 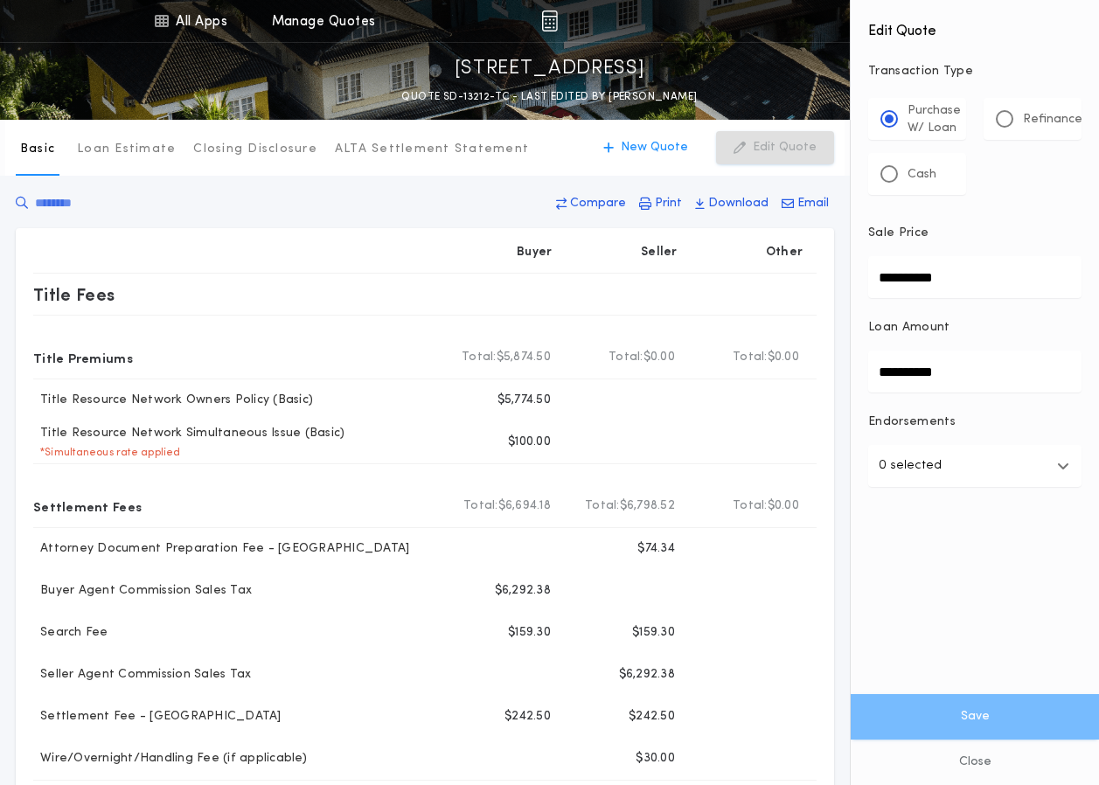 I want to click on span: $6,694.18, so click(x=525, y=506).